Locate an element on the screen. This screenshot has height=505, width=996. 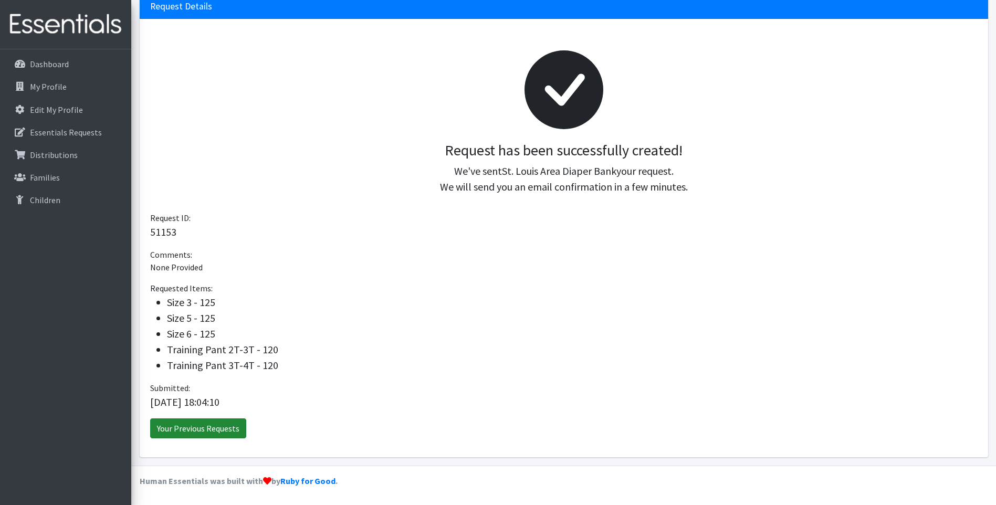
a: Dashboard is located at coordinates (66, 64).